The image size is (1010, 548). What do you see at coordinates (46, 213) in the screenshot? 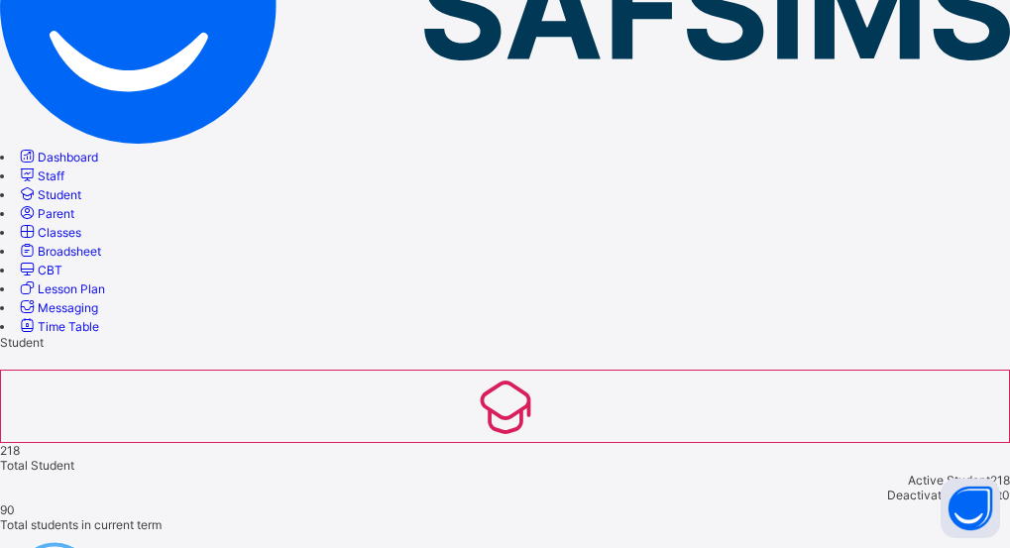
I see `a: Parent` at bounding box center [46, 213].